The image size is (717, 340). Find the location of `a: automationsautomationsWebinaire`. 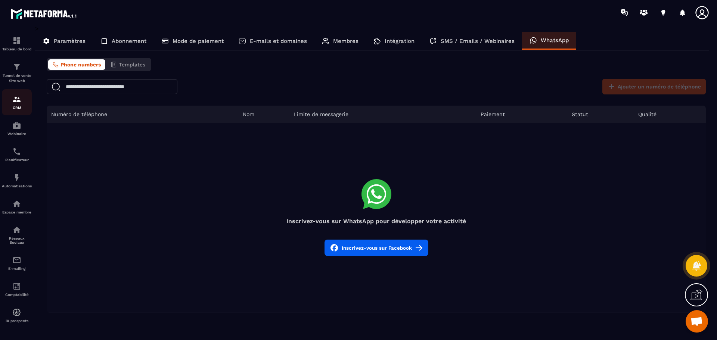

a: automationsautomationsWebinaire is located at coordinates (17, 129).